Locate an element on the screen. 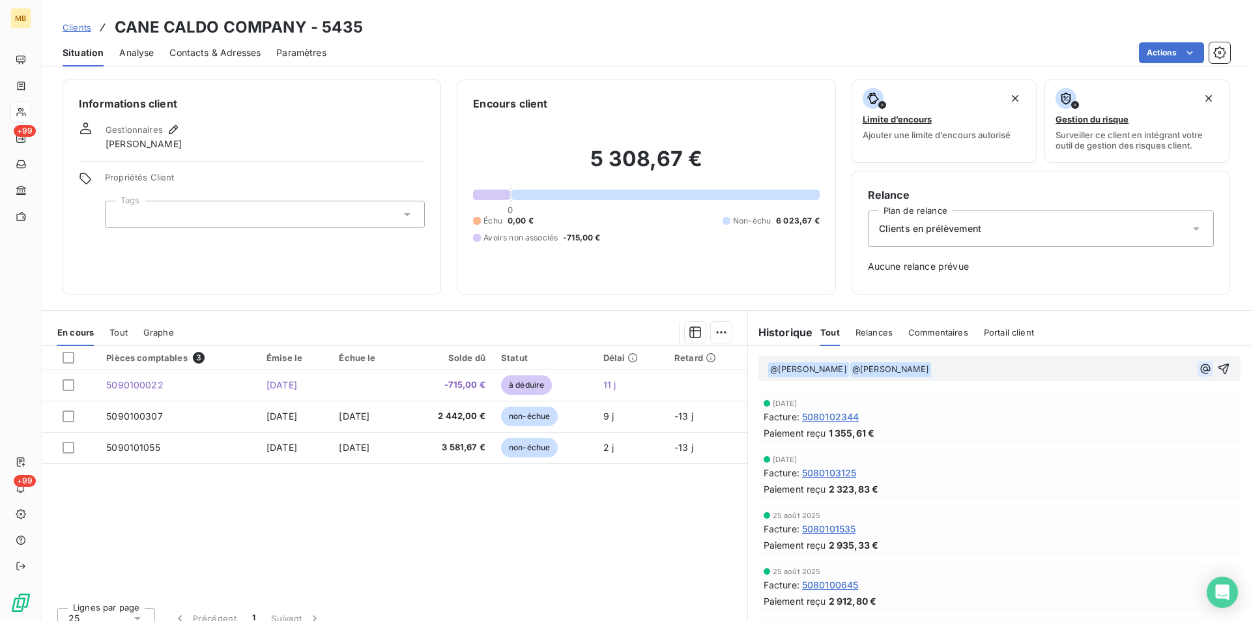  span: 2 912,80 € is located at coordinates (853, 601).